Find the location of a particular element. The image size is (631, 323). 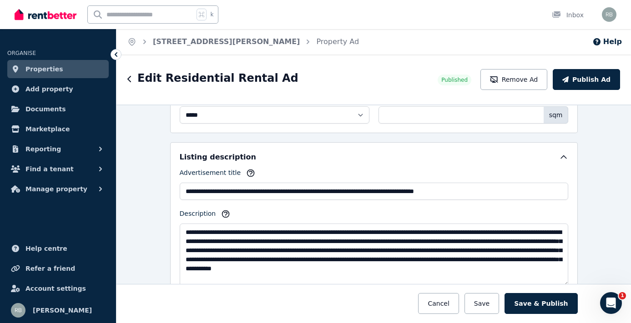

span: Marketplace is located at coordinates (47, 129).